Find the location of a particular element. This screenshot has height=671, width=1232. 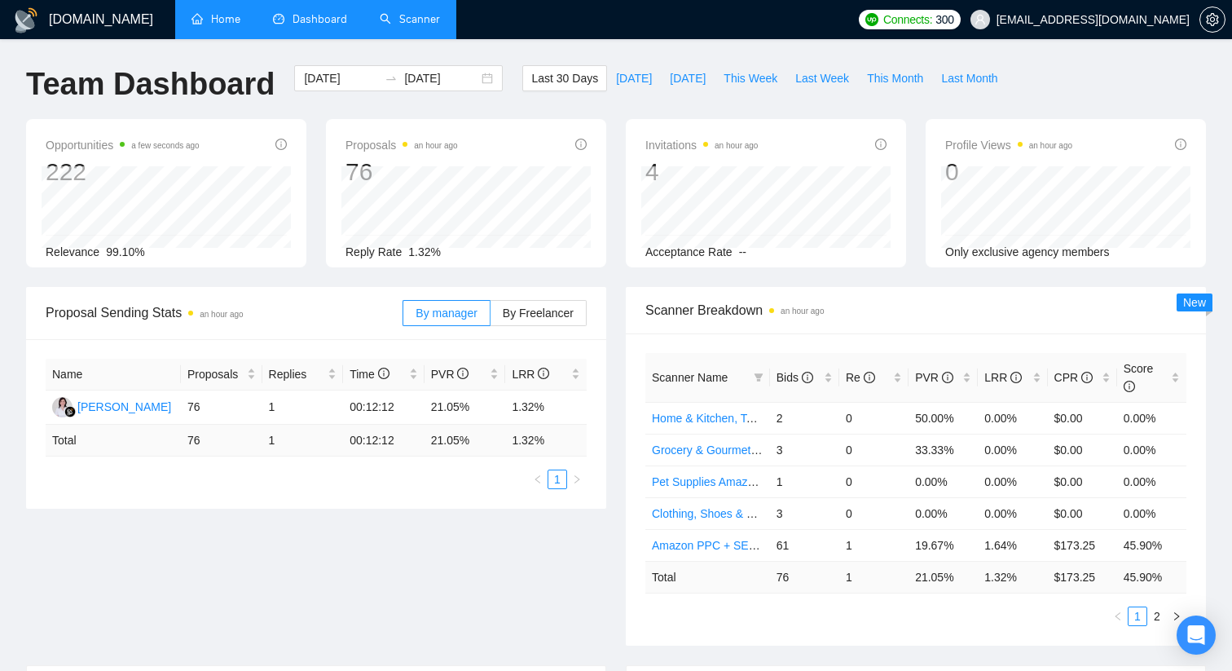

td: 21.05% is located at coordinates (465, 407).